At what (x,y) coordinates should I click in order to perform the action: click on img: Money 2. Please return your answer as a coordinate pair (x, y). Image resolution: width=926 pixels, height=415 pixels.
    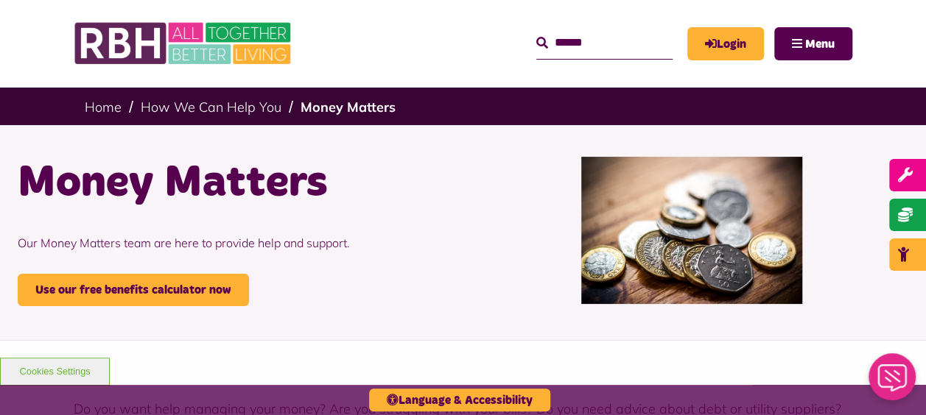
    Looking at the image, I should click on (692, 231).